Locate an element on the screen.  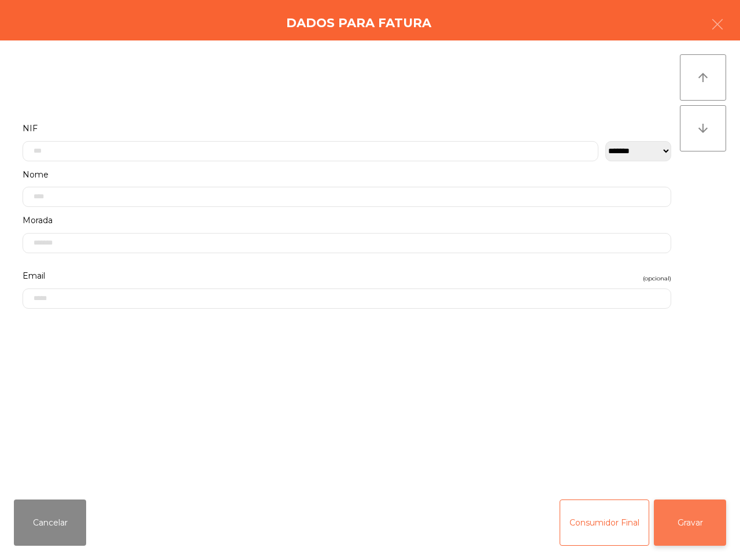
button: Consumidor Final is located at coordinates (604, 522).